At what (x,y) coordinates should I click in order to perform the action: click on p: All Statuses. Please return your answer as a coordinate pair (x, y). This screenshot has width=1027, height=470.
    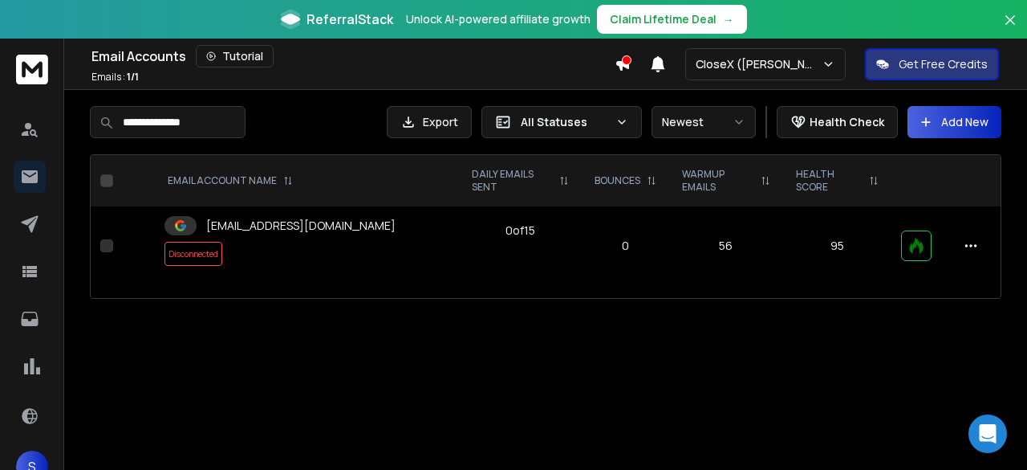
    Looking at the image, I should click on (565, 122).